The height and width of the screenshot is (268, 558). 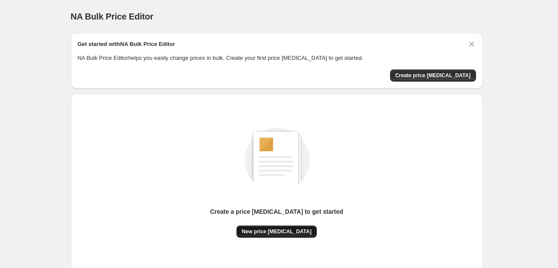 What do you see at coordinates (433, 75) in the screenshot?
I see `button: Create price change job` at bounding box center [433, 75].